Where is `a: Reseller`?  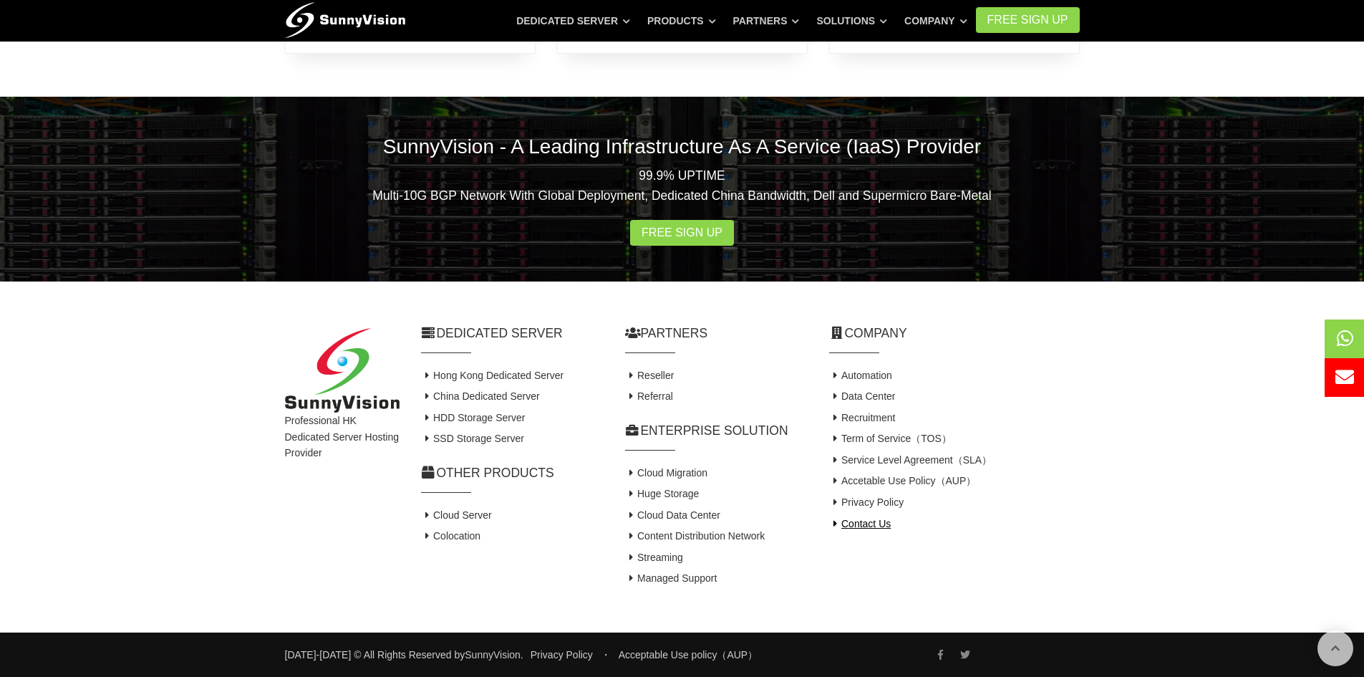 a: Reseller is located at coordinates (649, 375).